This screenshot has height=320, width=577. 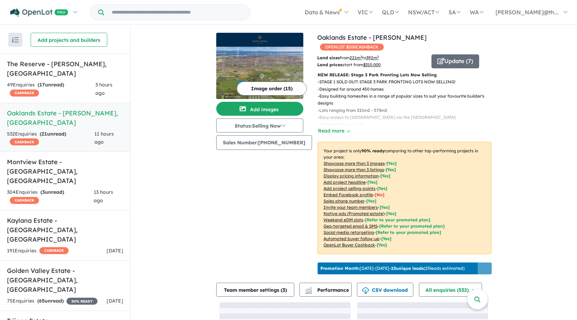 I want to click on button: Add images, so click(x=260, y=109).